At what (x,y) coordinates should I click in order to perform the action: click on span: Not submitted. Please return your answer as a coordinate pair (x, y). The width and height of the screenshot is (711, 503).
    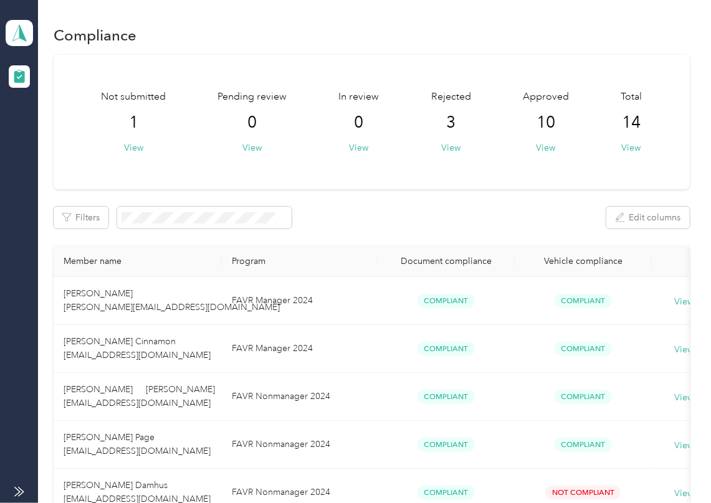
    Looking at the image, I should click on (134, 97).